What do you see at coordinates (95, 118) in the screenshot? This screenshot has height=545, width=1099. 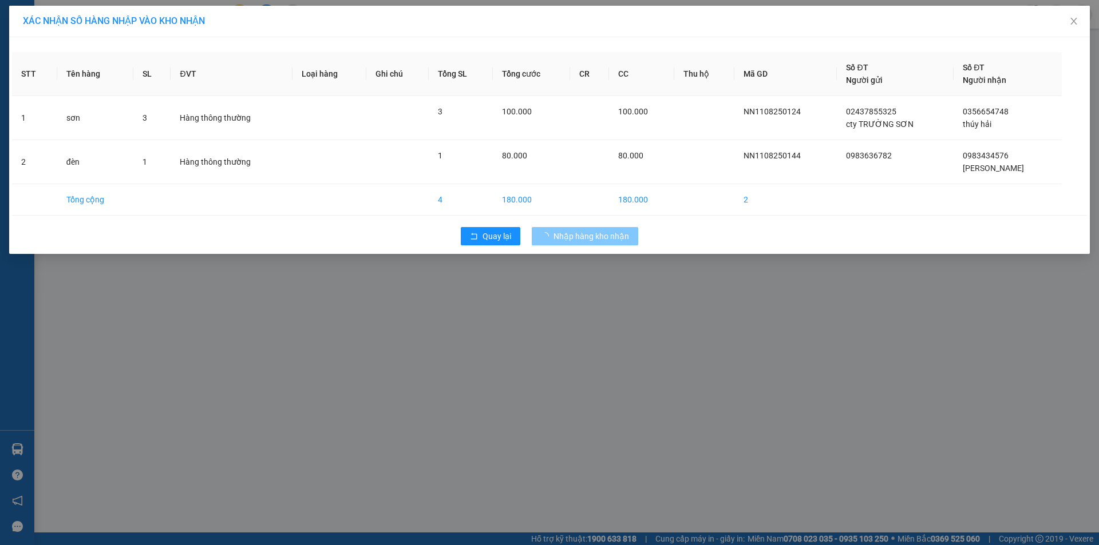 I see `td: sơn` at bounding box center [95, 118].